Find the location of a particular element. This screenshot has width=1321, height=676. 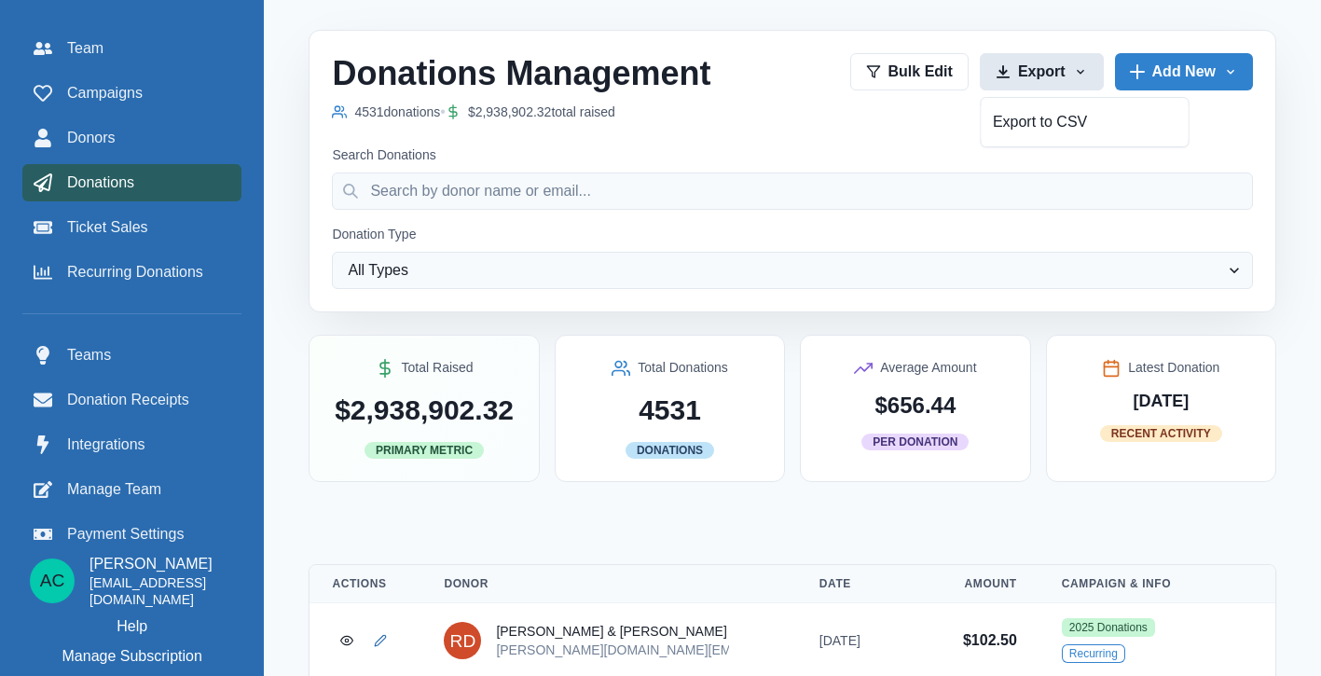

span: Primary Metric is located at coordinates (424, 450).